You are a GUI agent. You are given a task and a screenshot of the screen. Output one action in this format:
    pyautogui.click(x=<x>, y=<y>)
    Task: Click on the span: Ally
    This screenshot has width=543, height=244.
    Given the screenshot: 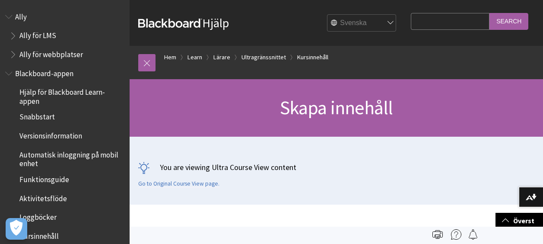 What is the action you would take?
    pyautogui.click(x=21, y=15)
    